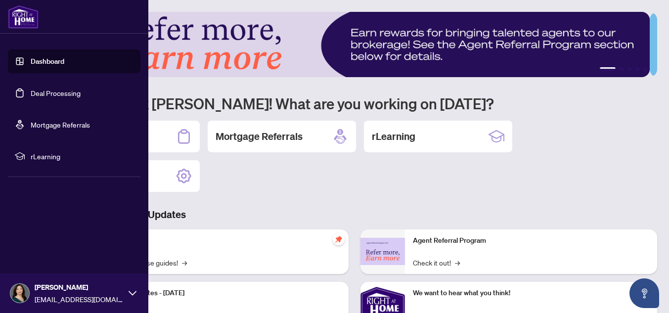 Image resolution: width=669 pixels, height=313 pixels. I want to click on a: Mortgage Referrals, so click(60, 125).